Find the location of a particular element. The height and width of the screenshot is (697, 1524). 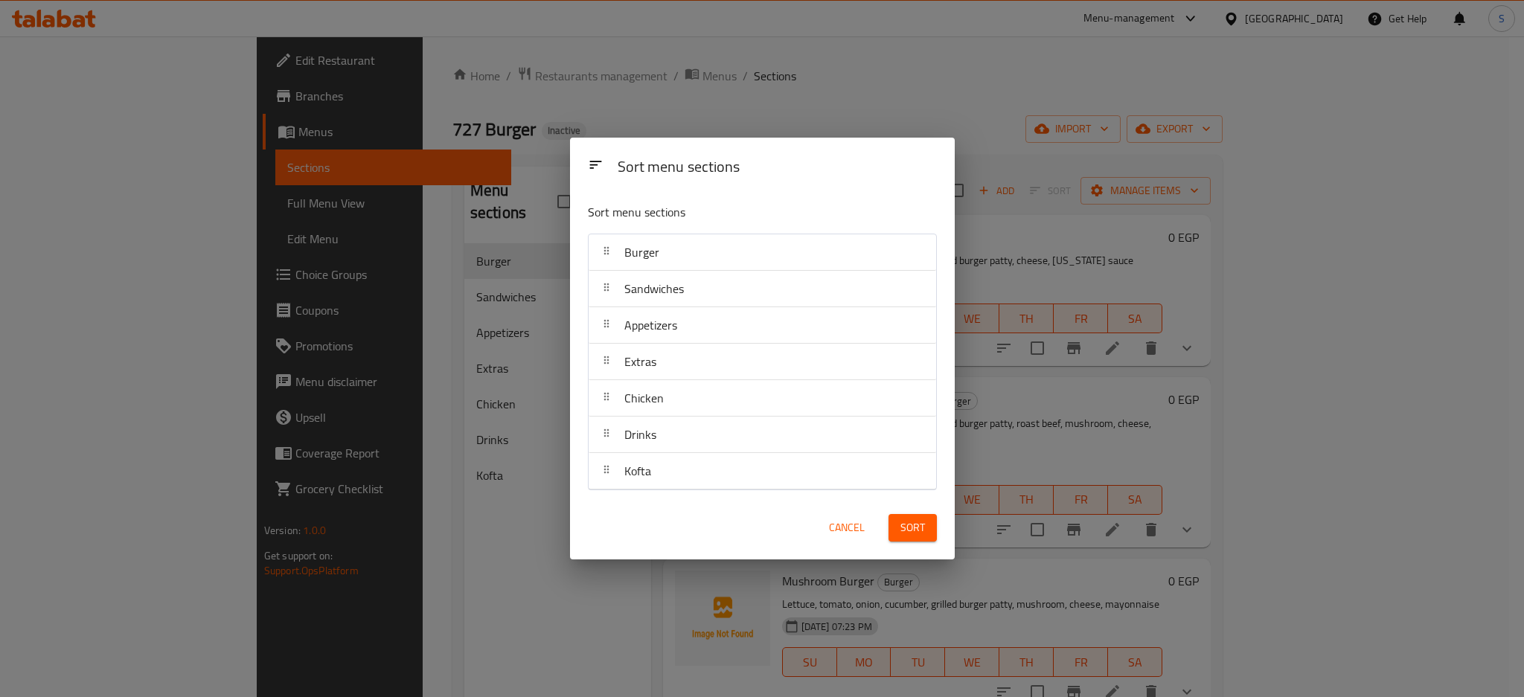

span: Sort is located at coordinates (912, 527).